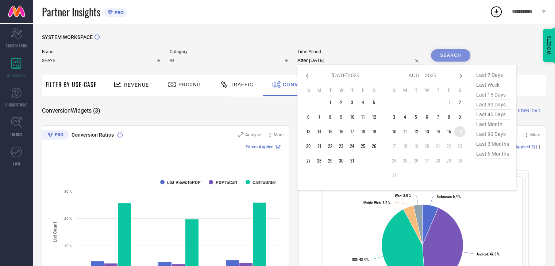 Image resolution: width=555 pixels, height=266 pixels. Describe the element at coordinates (68, 218) in the screenshot. I see `text: 20 %` at that location.